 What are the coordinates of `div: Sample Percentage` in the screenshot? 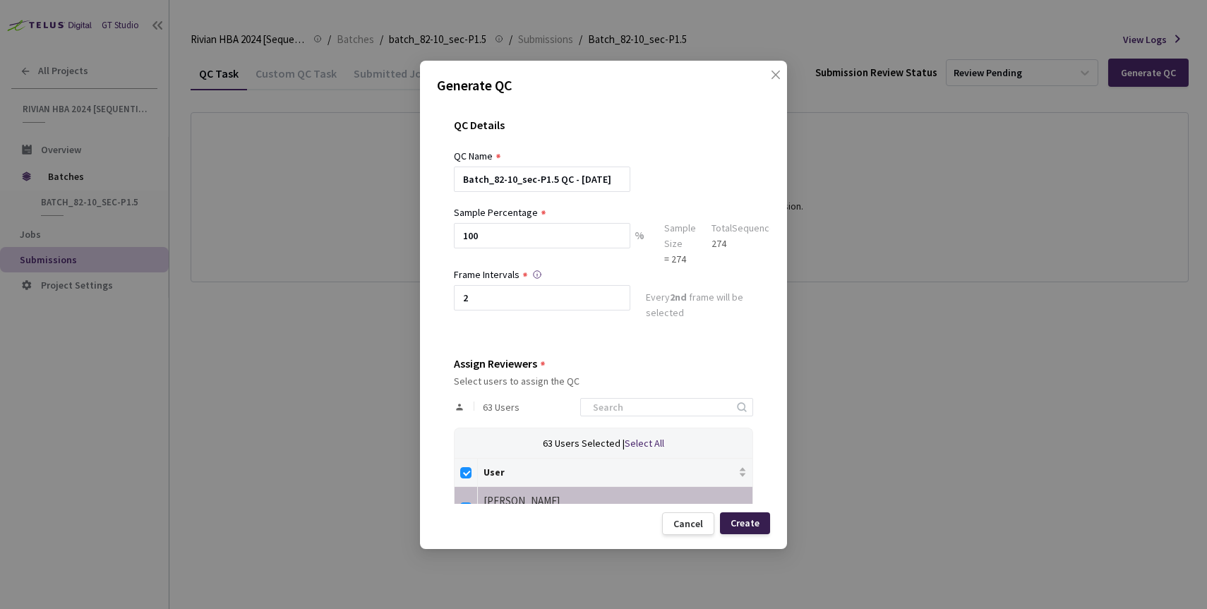 It's located at (495, 212).